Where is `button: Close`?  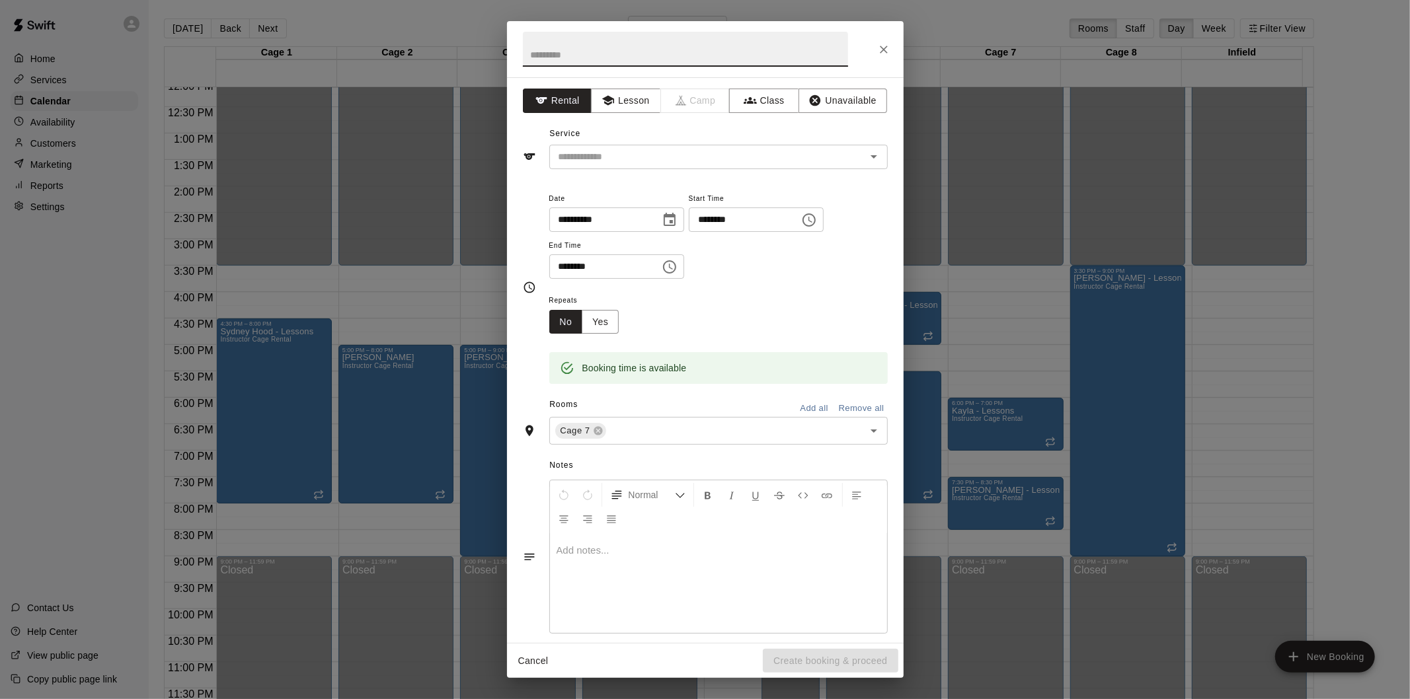 button: Close is located at coordinates (884, 50).